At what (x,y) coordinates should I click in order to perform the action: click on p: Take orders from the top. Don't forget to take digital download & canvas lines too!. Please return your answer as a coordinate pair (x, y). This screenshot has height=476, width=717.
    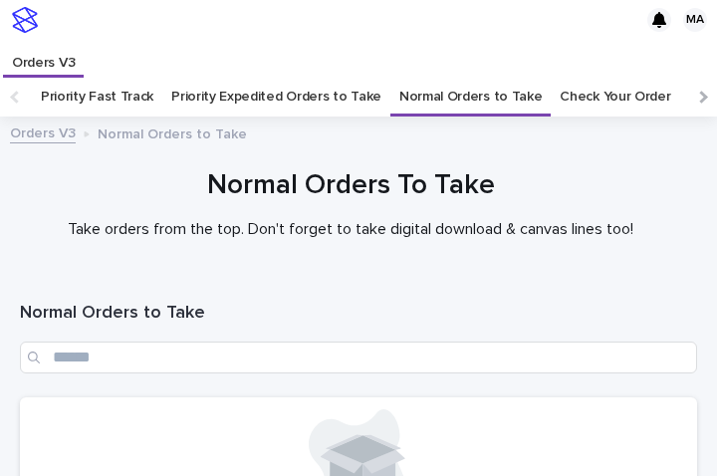
    Looking at the image, I should click on (350, 229).